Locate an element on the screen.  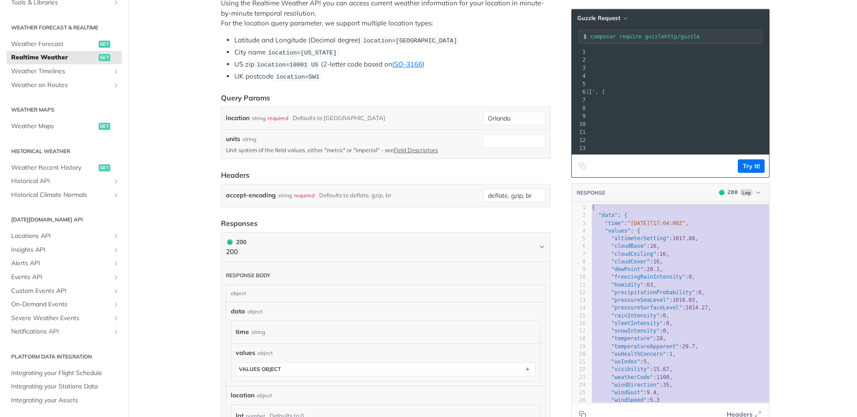
span: Weather Forecast is located at coordinates (54, 44).